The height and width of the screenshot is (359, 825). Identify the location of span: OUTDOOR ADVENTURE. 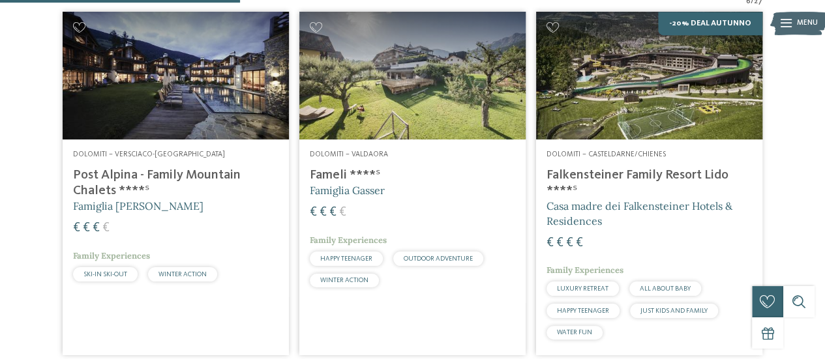
(438, 259).